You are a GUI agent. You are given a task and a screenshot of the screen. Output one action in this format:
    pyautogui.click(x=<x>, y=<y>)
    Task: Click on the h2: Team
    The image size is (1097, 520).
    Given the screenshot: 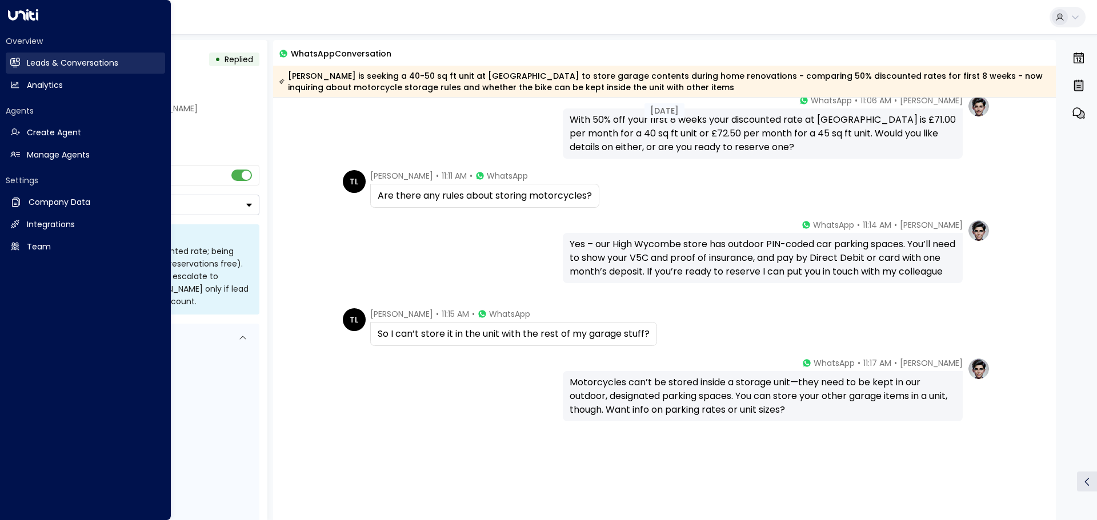 What is the action you would take?
    pyautogui.click(x=39, y=247)
    